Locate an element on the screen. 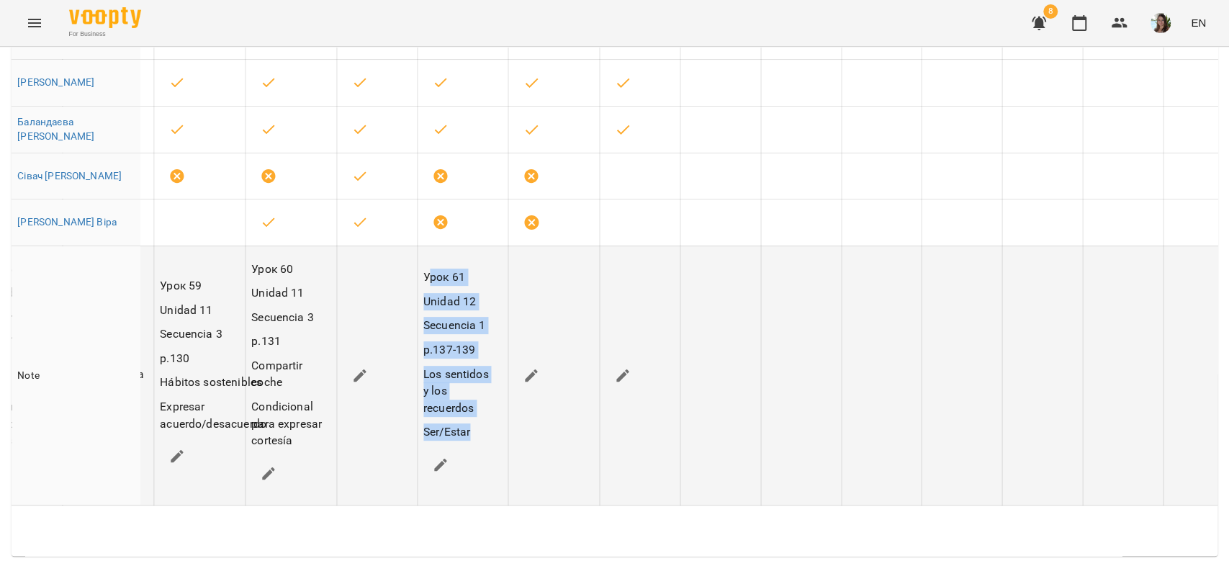  p: Урок 59 is located at coordinates (213, 286).